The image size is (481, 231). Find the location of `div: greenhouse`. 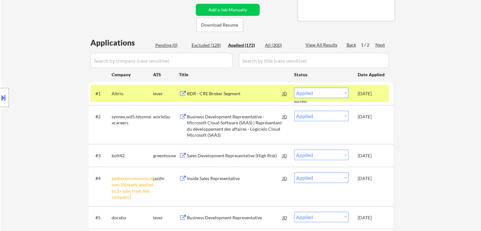

div: greenhouse is located at coordinates (166, 156).